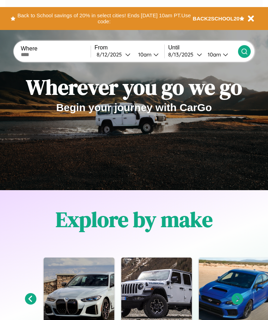  I want to click on label: Where, so click(56, 49).